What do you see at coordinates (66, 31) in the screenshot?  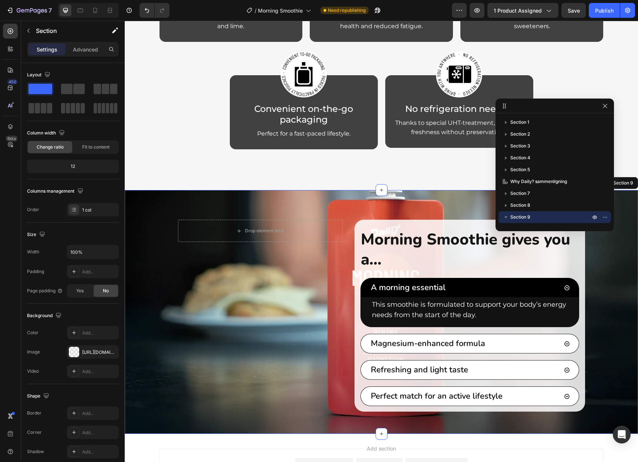 I see `p: Section` at bounding box center [66, 31].